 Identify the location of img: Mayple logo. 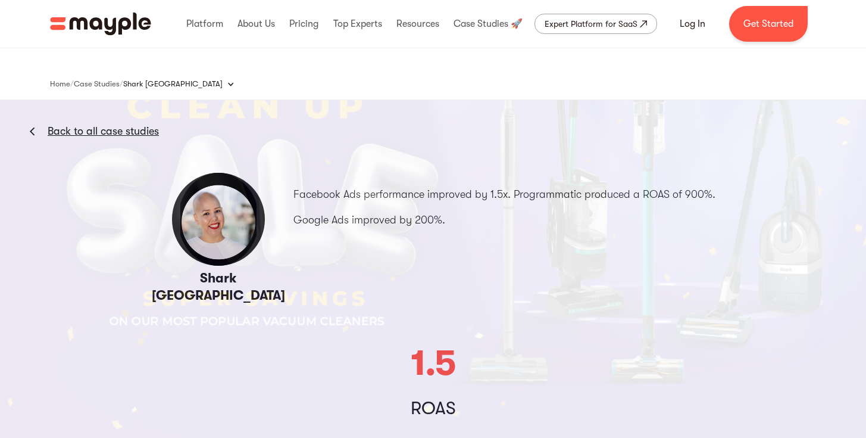
(101, 24).